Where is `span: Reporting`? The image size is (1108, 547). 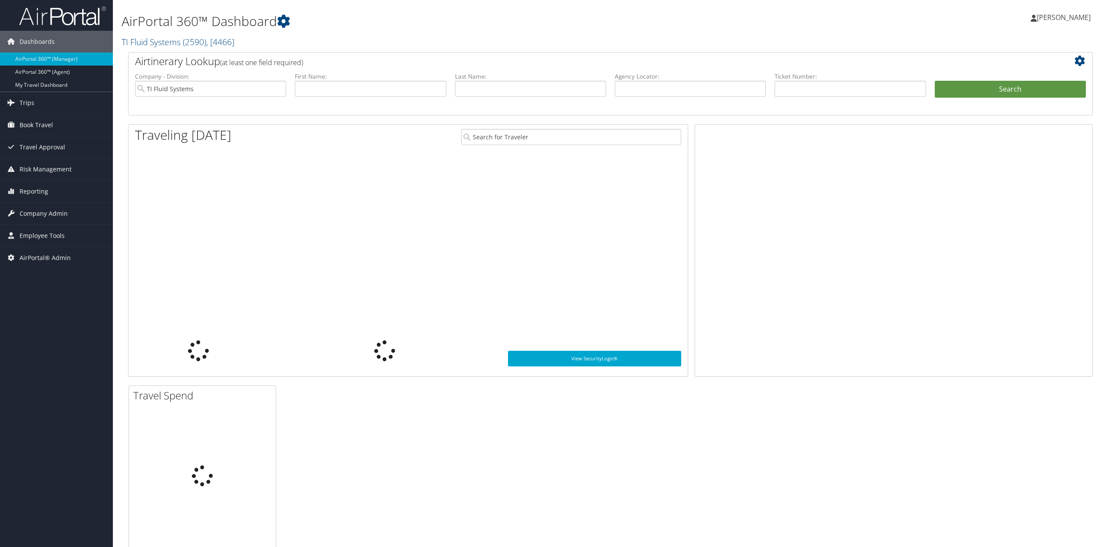
span: Reporting is located at coordinates (34, 191).